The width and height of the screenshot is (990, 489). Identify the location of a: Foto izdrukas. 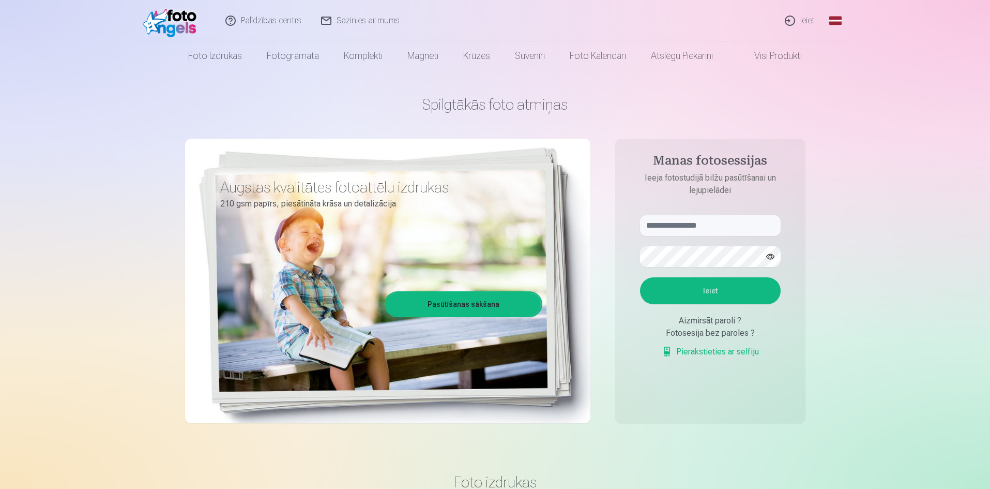
(215, 56).